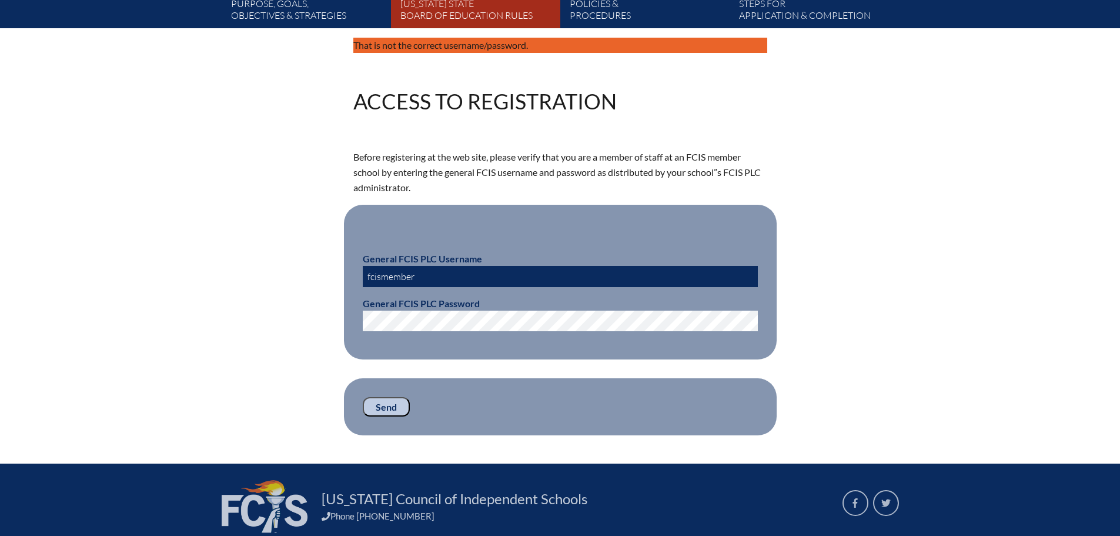  Describe the element at coordinates (560, 172) in the screenshot. I see `p: Before registering at the web site, please verify that you are a member of staff at an FCIS membe...` at that location.